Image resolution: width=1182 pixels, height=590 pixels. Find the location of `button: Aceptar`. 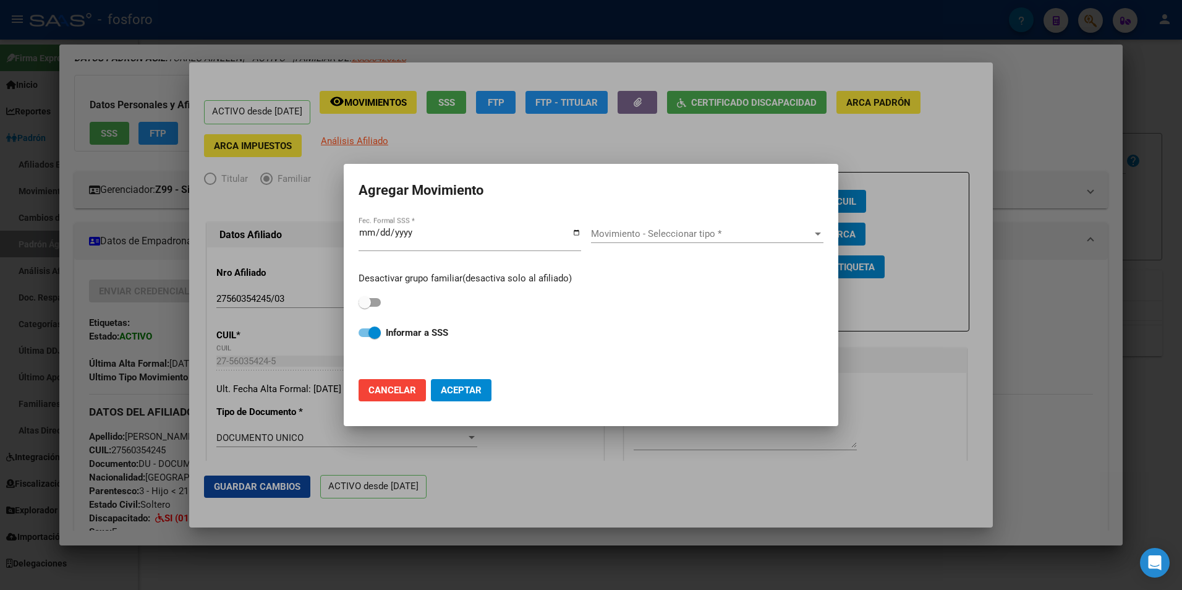

button: Aceptar is located at coordinates (461, 390).